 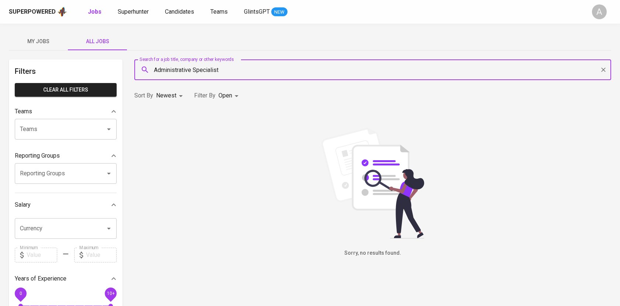 I want to click on img: app logo, so click(x=62, y=12).